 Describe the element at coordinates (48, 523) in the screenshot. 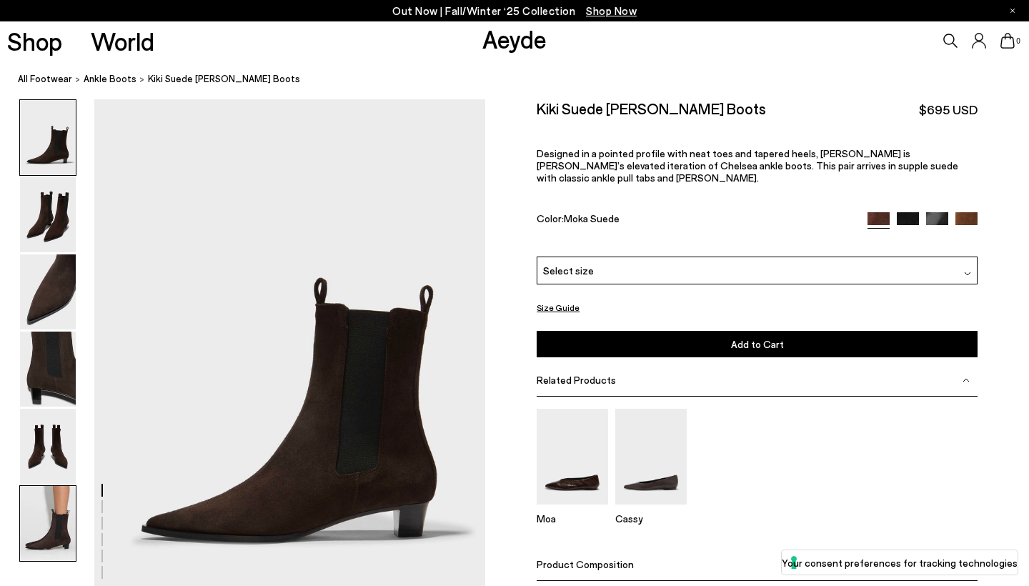

I see `img: Kiki Suede Chelsea Boots - Image 6` at that location.